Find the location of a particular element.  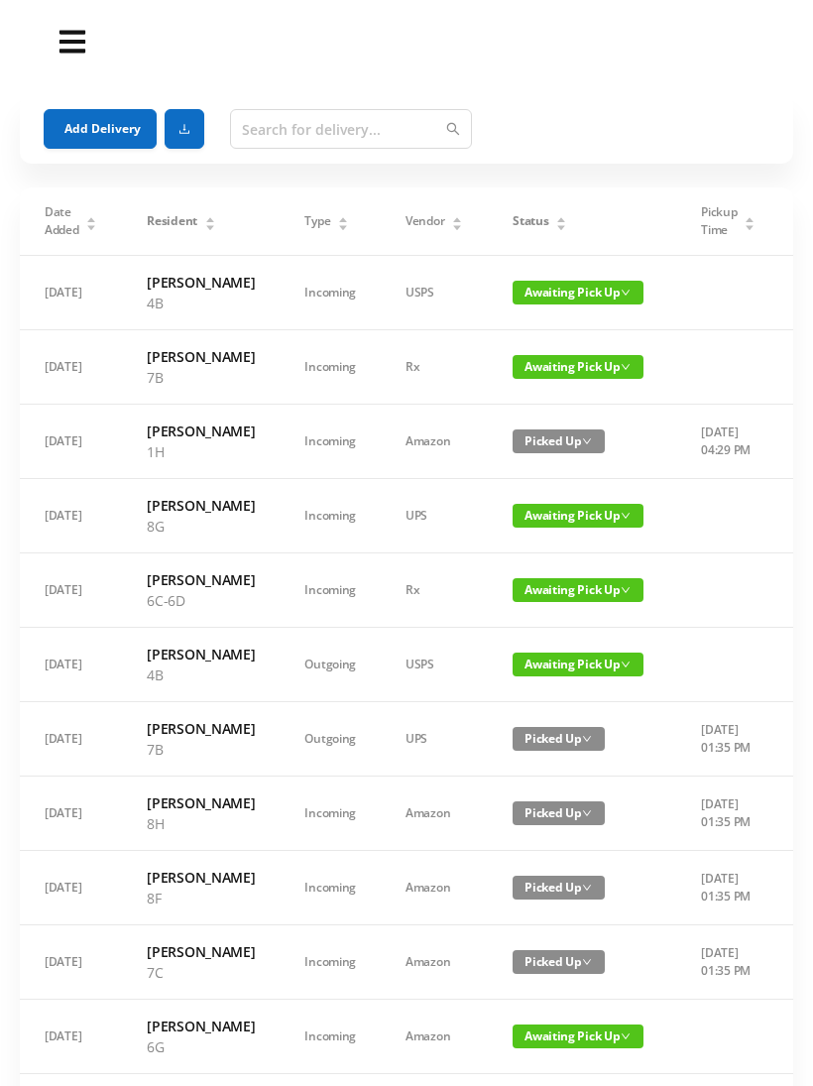

span: Vendor is located at coordinates (424, 221).